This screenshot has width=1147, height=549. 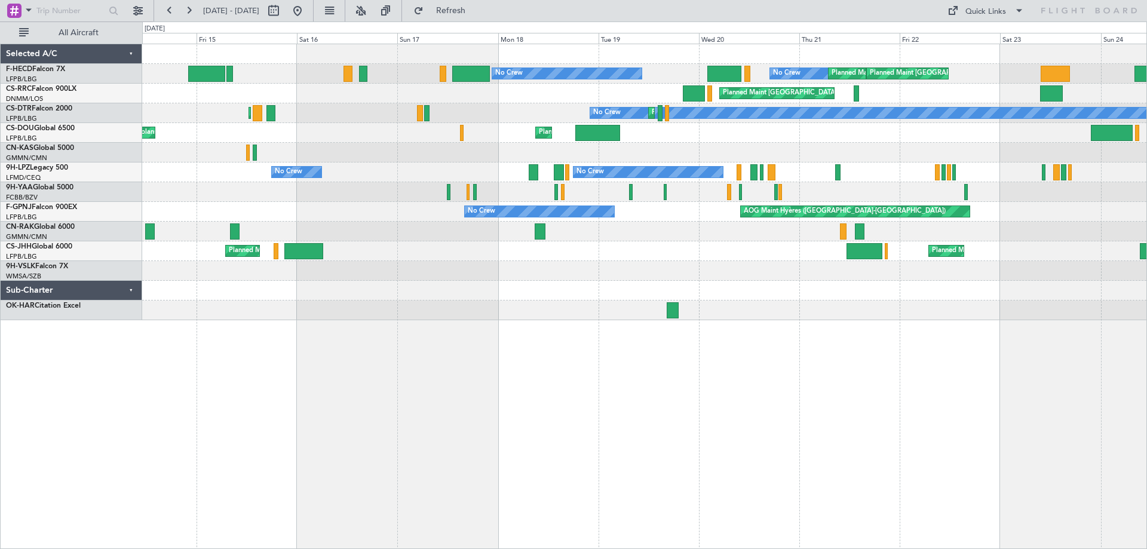 What do you see at coordinates (40, 227) in the screenshot?
I see `a: CN-RAKGlobal 6000` at bounding box center [40, 227].